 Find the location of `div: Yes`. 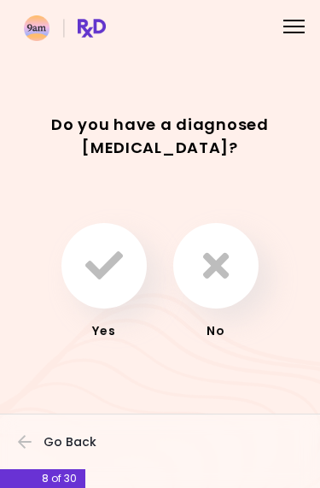

div: Yes is located at coordinates (104, 331).